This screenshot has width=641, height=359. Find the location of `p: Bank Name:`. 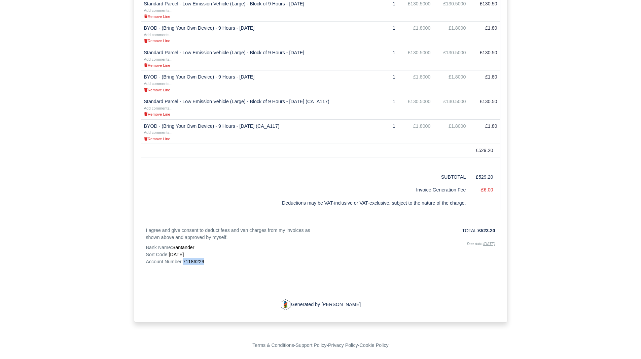

p: Bank Name: is located at coordinates (231, 247).